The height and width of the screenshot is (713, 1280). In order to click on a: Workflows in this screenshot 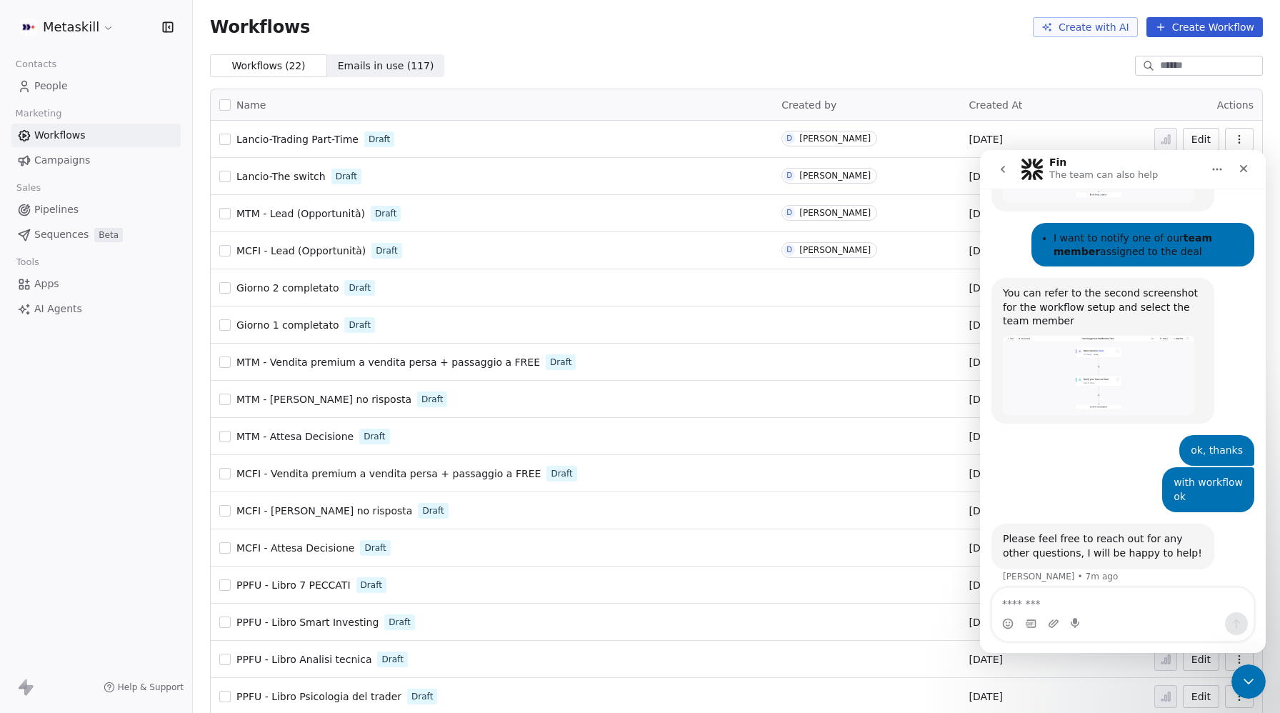, I will do `click(96, 135)`.